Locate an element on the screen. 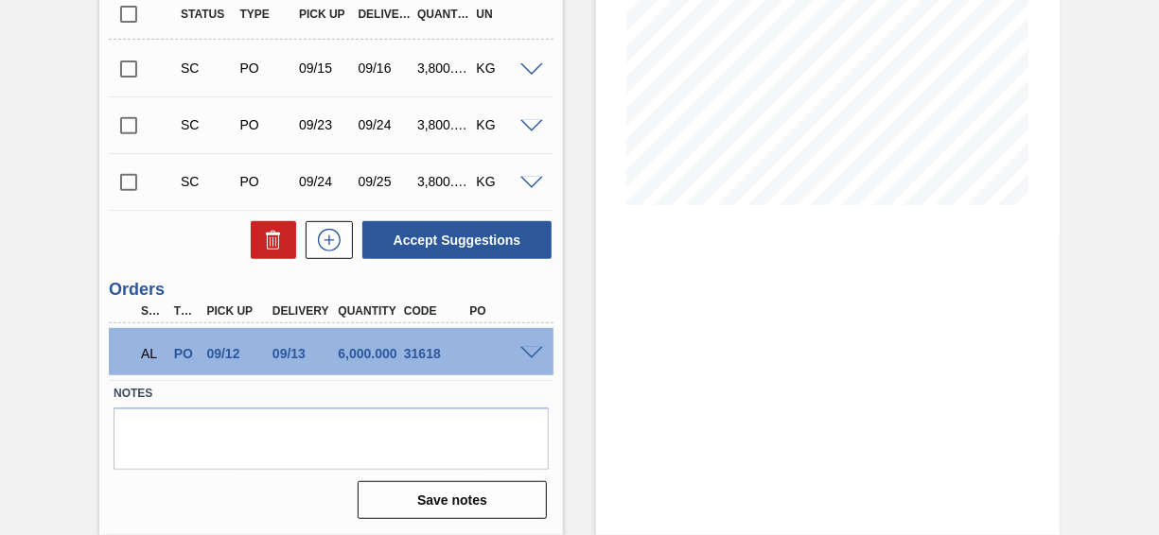  div: Awaiting Load Composition is located at coordinates (151, 354).